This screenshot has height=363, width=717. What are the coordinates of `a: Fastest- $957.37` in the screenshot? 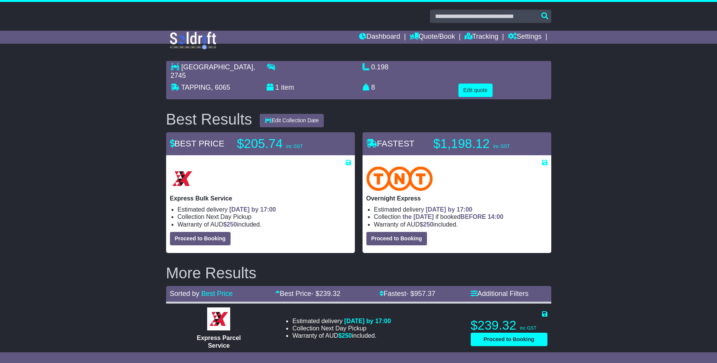 It's located at (407, 294).